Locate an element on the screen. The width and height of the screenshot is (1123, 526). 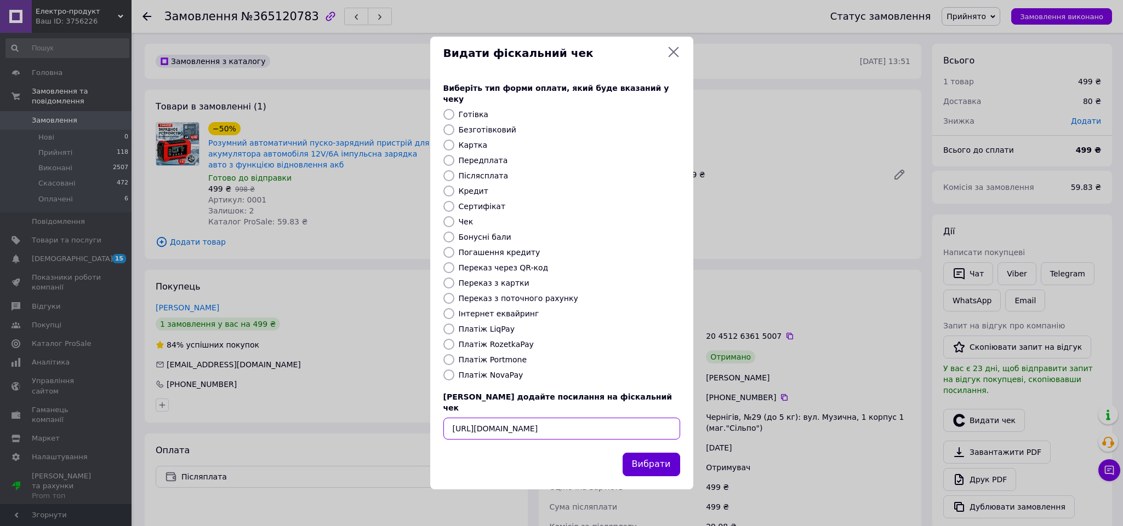
label: Платіж NovaPay is located at coordinates (491, 375).